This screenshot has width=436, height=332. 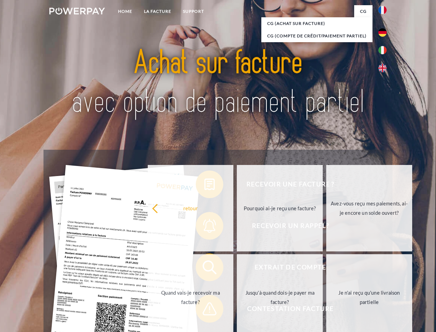 I want to click on a: CG (achat sur facture), so click(x=317, y=23).